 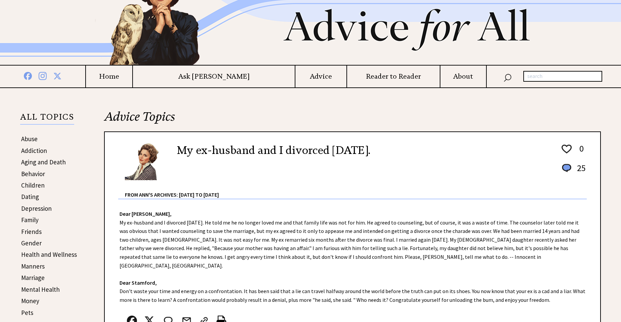 I want to click on h2: Advice Topics, so click(x=352, y=120).